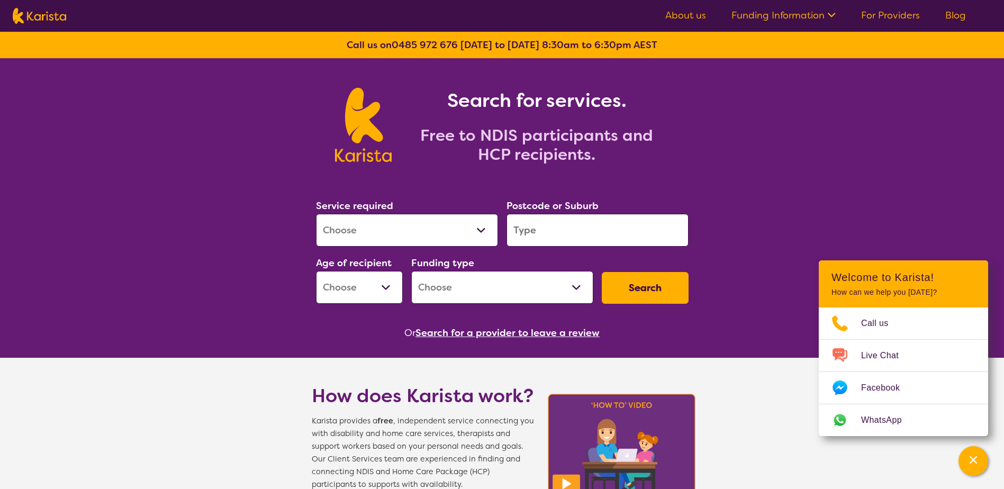  Describe the element at coordinates (645, 288) in the screenshot. I see `button: Search` at that location.